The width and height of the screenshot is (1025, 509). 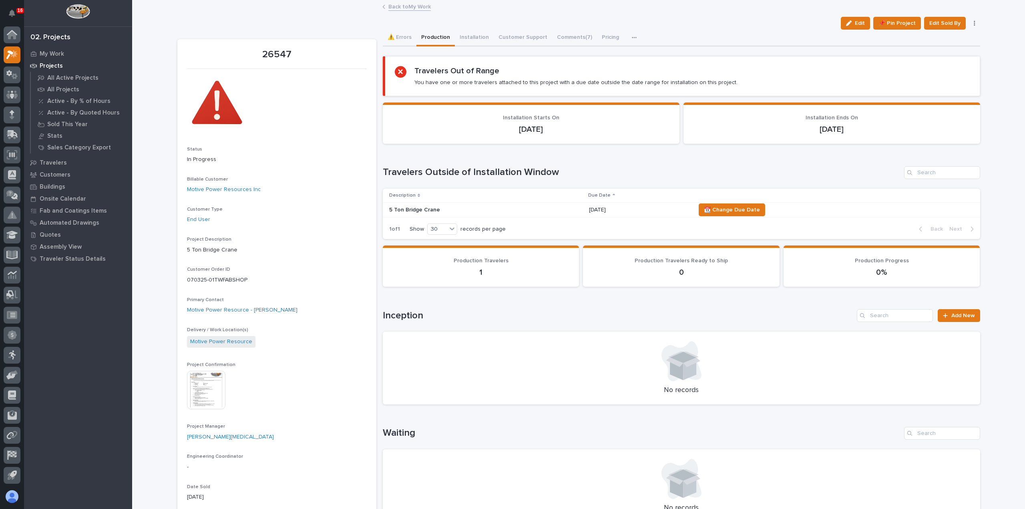 What do you see at coordinates (417, 229) in the screenshot?
I see `p: Show` at bounding box center [417, 229].